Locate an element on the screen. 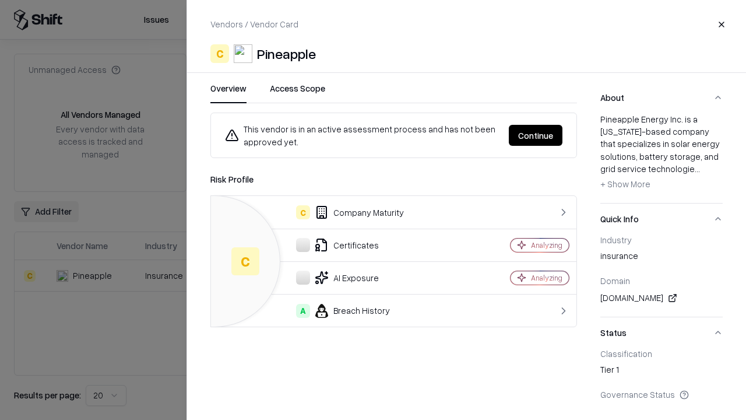 The image size is (746, 420). div: Classification is located at coordinates (662, 353).